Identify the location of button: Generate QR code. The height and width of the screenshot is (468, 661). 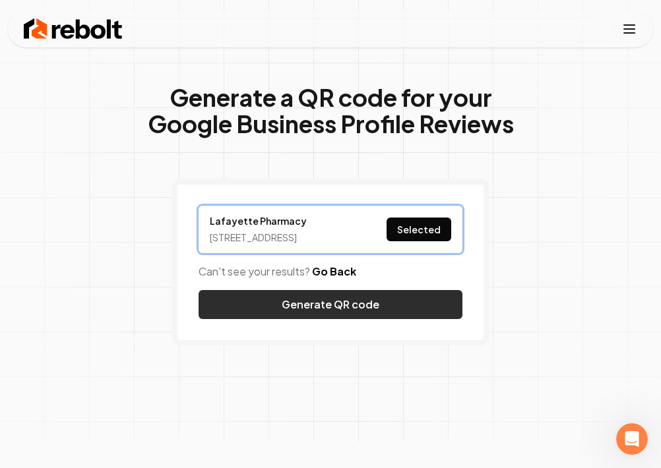
(330, 305).